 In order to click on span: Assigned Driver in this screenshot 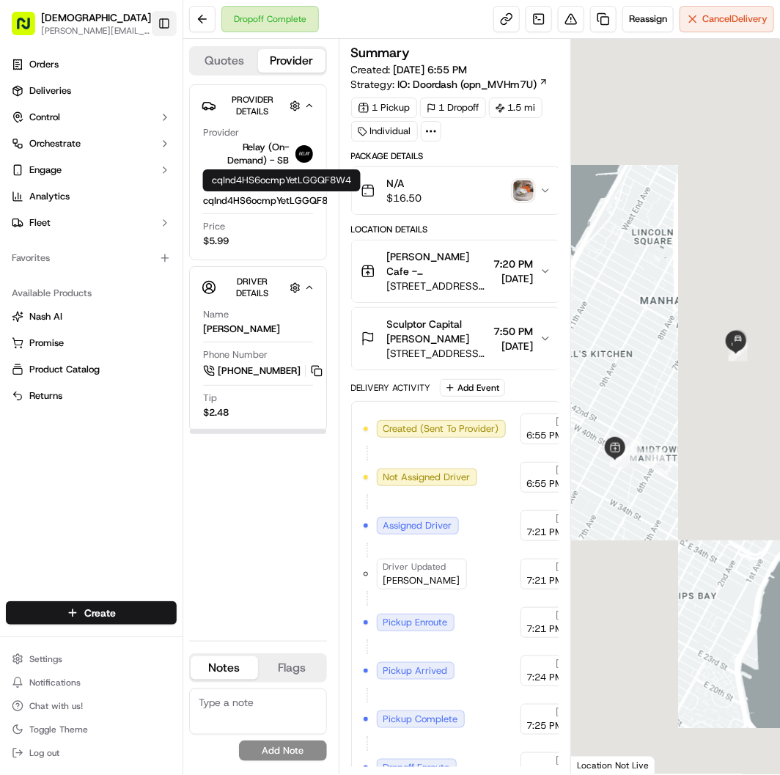, I will do `click(418, 525)`.